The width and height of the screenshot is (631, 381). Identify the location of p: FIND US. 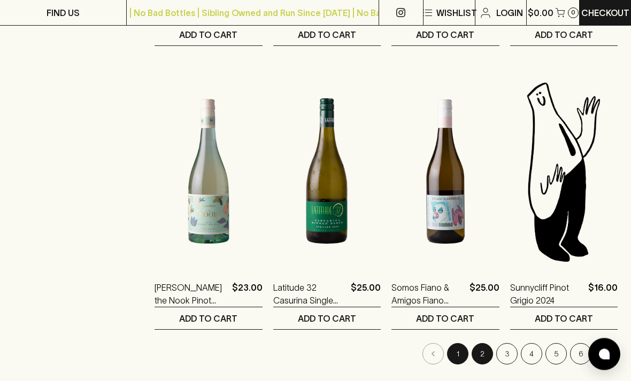
(63, 13).